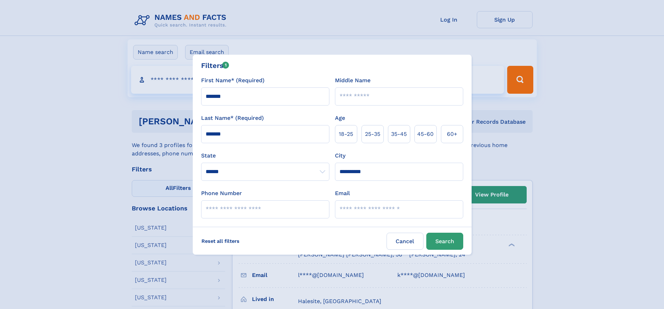  What do you see at coordinates (340, 118) in the screenshot?
I see `label: Age` at bounding box center [340, 118].